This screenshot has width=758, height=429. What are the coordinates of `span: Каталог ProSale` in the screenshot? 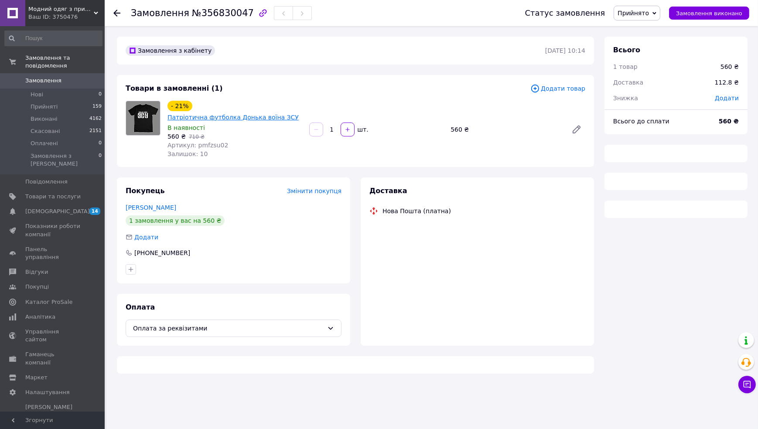 It's located at (49, 302).